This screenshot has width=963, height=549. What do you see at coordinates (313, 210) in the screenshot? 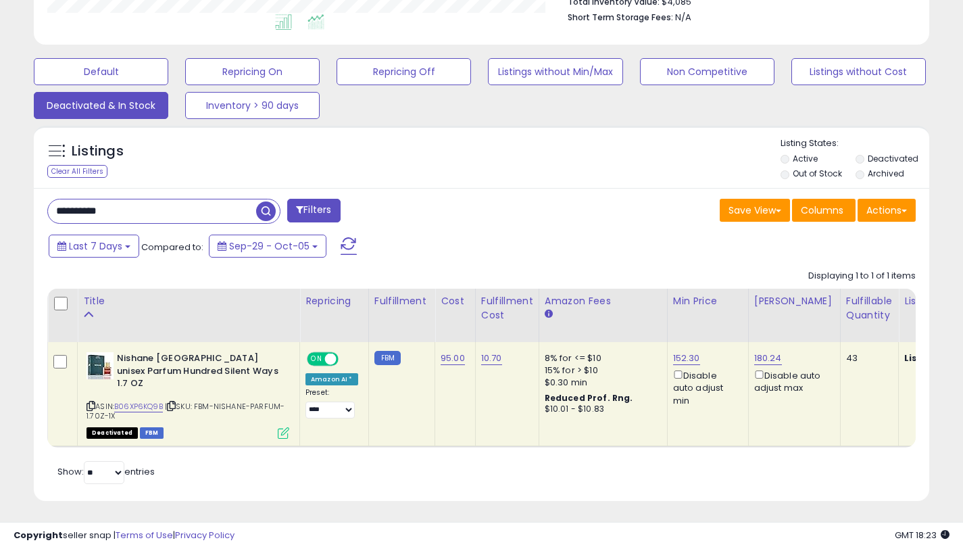
I see `button: Filters` at bounding box center [313, 210].